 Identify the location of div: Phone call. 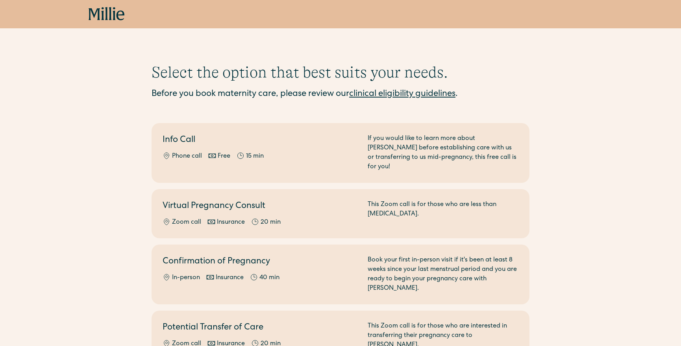
(187, 157).